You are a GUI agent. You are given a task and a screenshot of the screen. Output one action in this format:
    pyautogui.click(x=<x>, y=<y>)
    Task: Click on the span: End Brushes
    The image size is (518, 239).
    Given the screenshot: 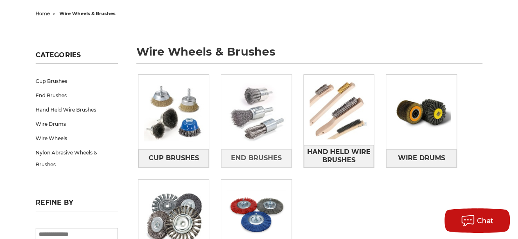 What is the action you would take?
    pyautogui.click(x=256, y=158)
    